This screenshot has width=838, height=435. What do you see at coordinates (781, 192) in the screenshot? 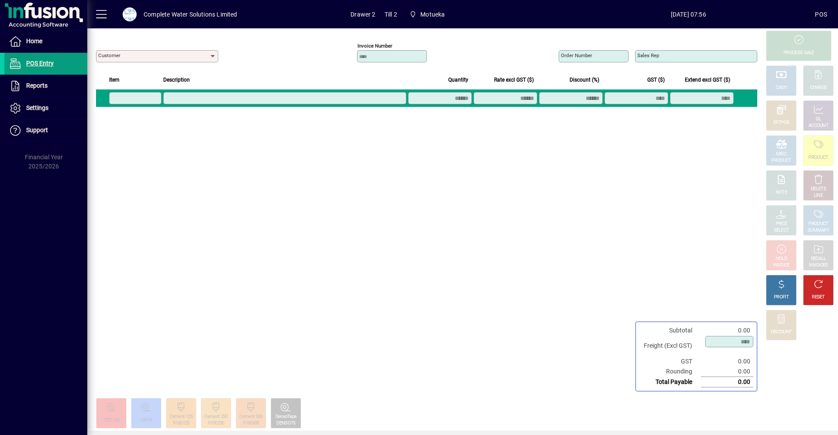
I see `div: NOTE` at bounding box center [781, 192].